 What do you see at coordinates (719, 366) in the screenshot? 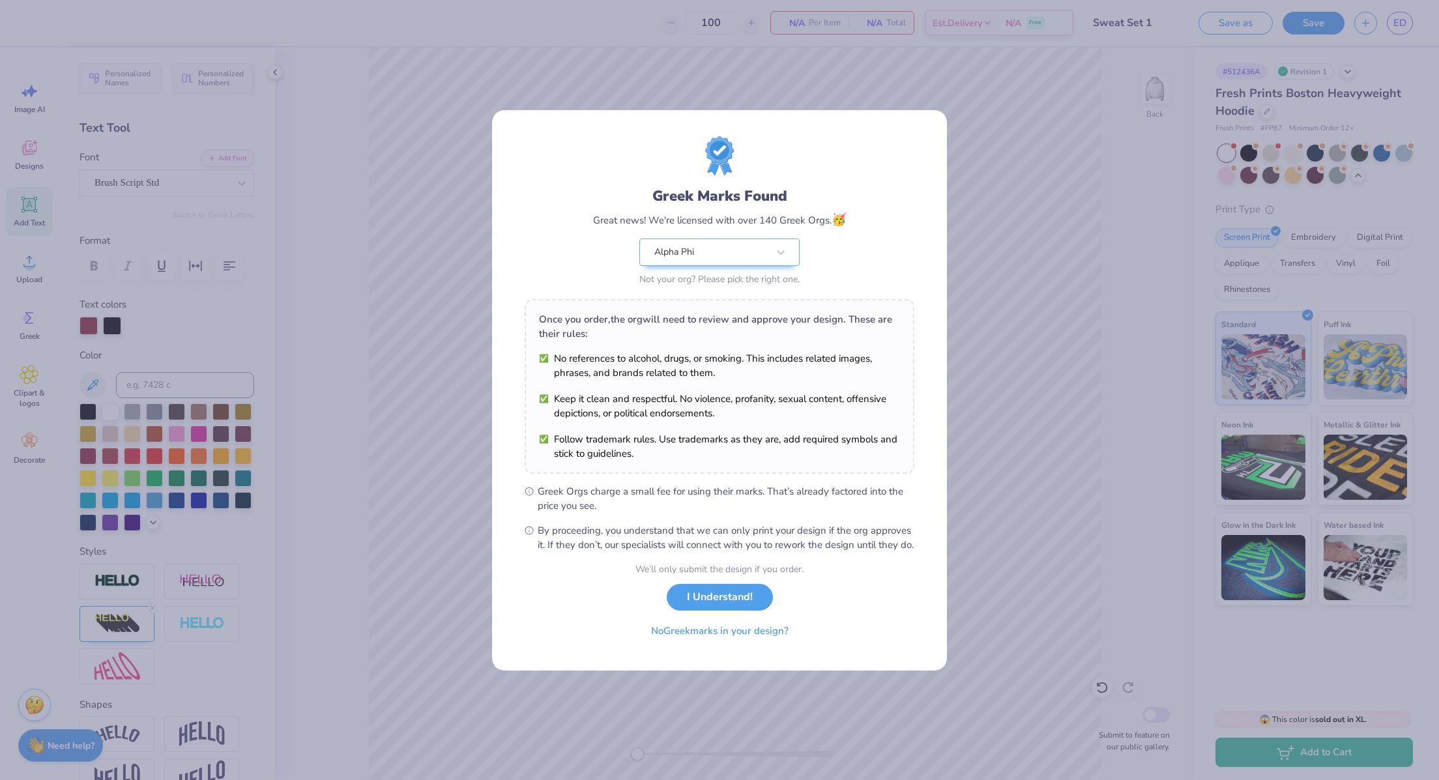
I see `li: No references to alcohol, drugs, or smoking. This includes related images, phrases, and brands re...` at bounding box center [719, 366].